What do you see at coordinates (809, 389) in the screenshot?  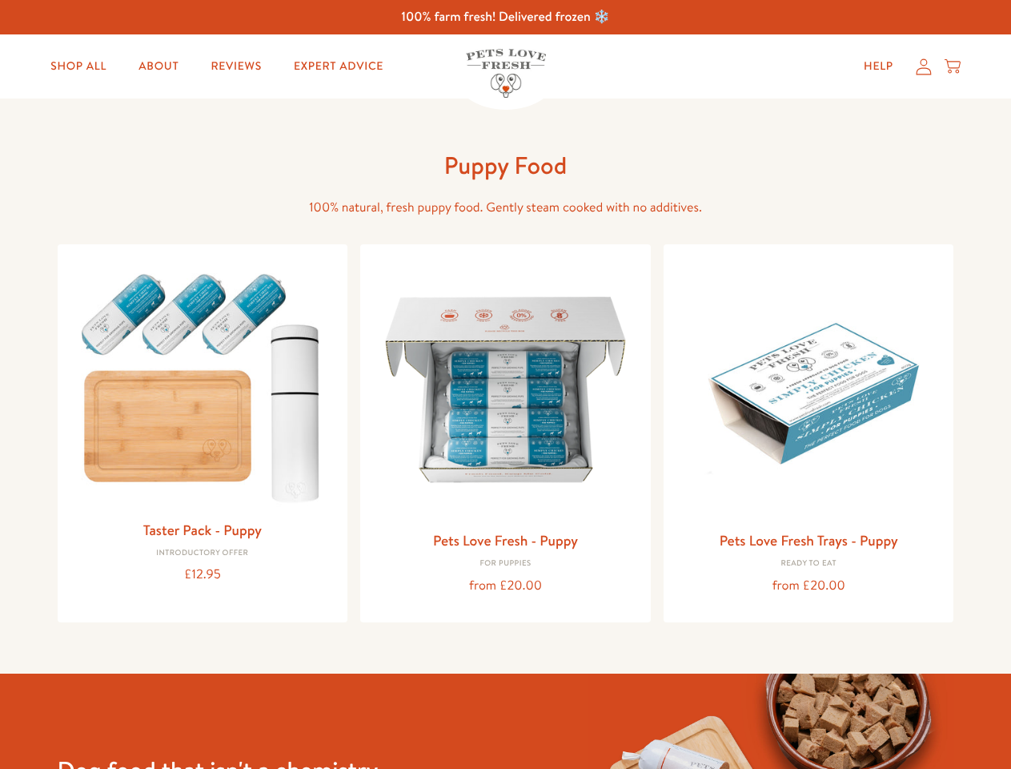 I see `img: Pets Love Fresh Trays - Puppy` at bounding box center [809, 389].